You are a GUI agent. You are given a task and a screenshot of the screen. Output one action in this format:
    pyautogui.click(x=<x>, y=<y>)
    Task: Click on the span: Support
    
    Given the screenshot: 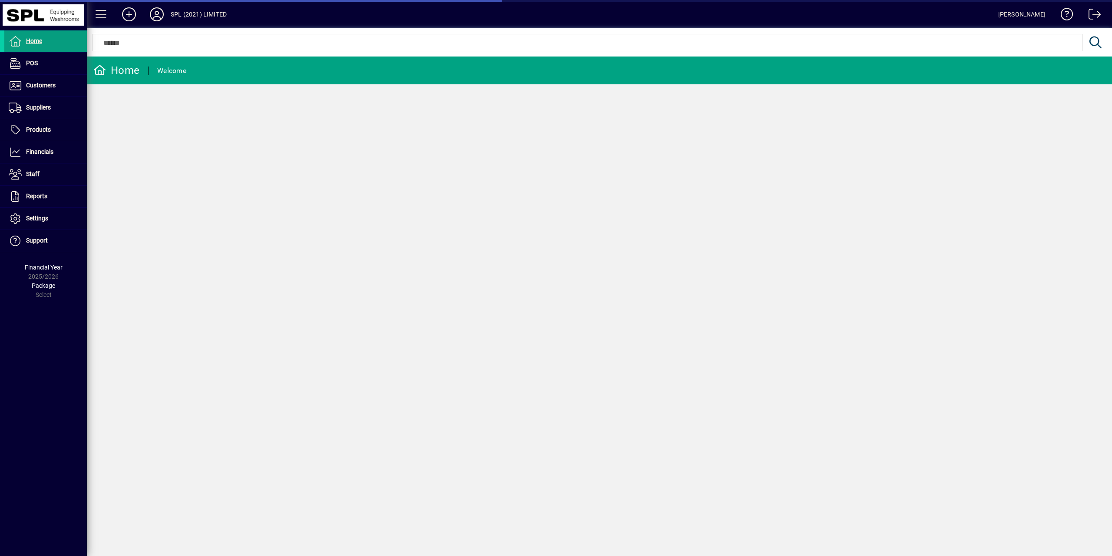 What is the action you would take?
    pyautogui.click(x=37, y=240)
    